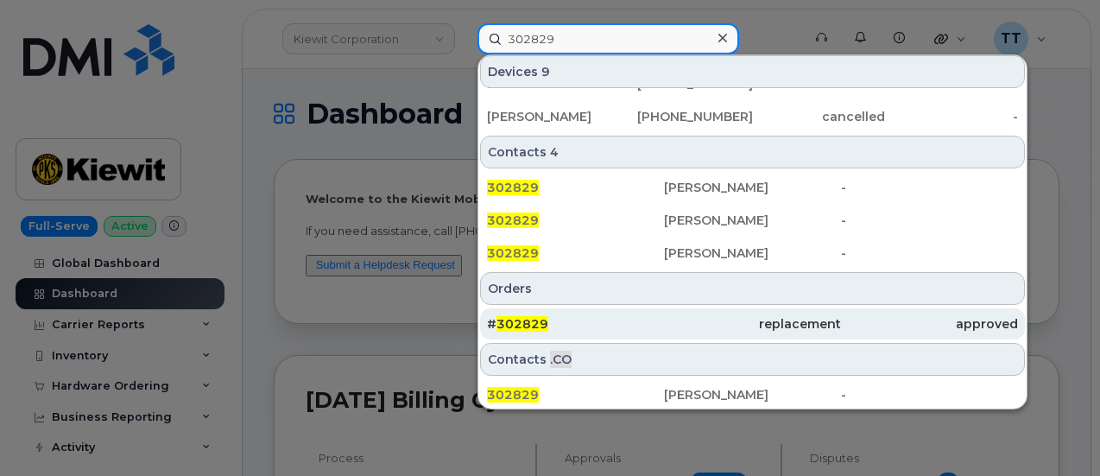 This screenshot has height=476, width=1100. Describe the element at coordinates (929, 324) in the screenshot. I see `div: approved` at that location.